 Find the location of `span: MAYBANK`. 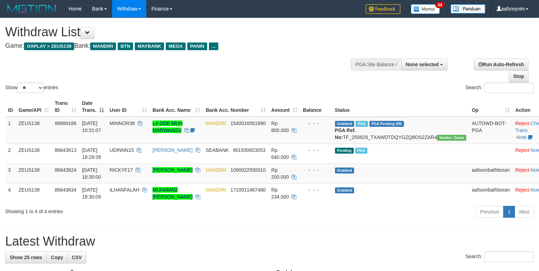

span: MAYBANK is located at coordinates (149, 46).